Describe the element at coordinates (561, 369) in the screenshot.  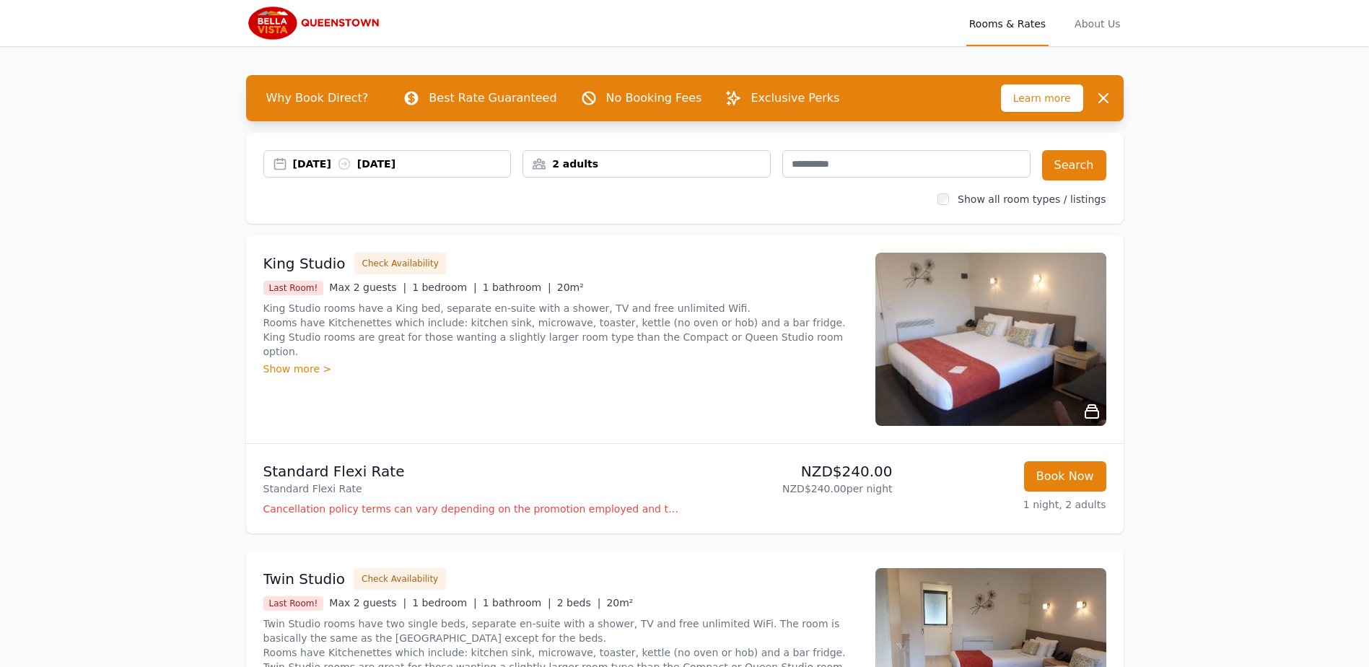
I see `div: Show more >` at that location.